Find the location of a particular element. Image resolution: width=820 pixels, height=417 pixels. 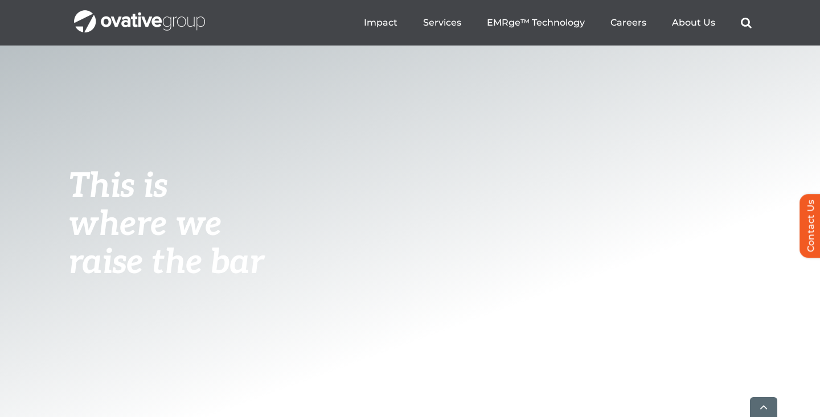

nav: Menu is located at coordinates (557, 23).